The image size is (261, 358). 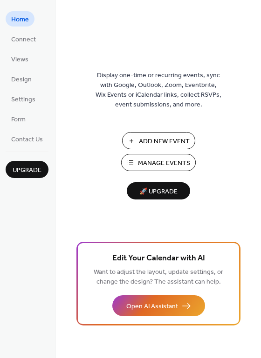 I want to click on span: Display one-time or recurring events, sync with Google, Outlook, Zoom, Eventbrite, Wix Events or ..., so click(x=158, y=90).